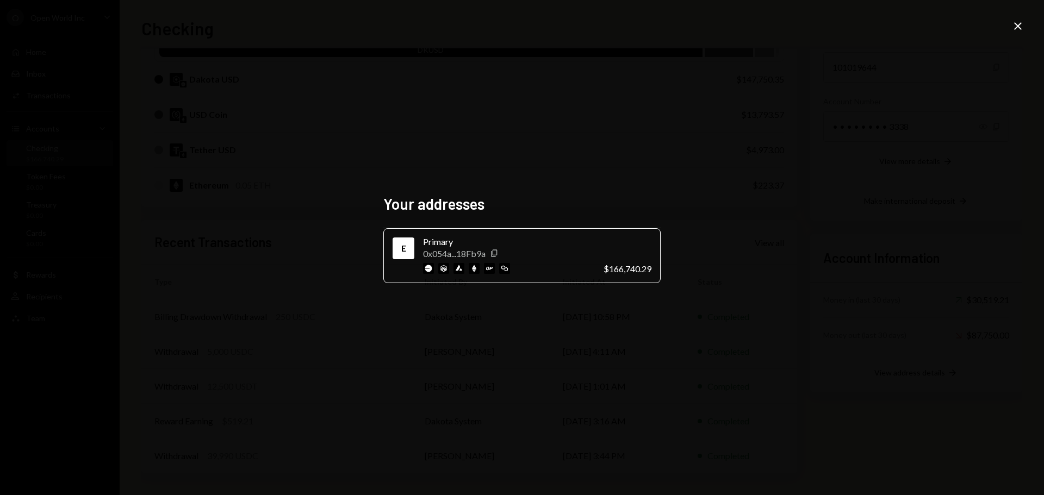  What do you see at coordinates (454, 253) in the screenshot?
I see `div: 0x054a...18Fb9a` at bounding box center [454, 253].